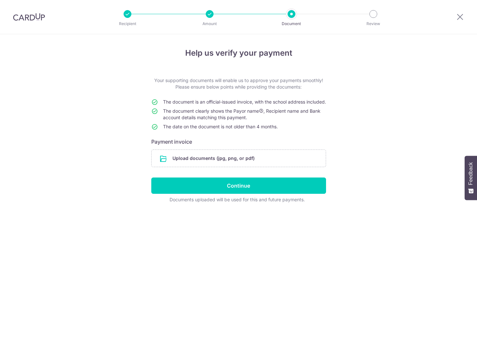 The height and width of the screenshot is (356, 477). I want to click on input: Continue, so click(239, 186).